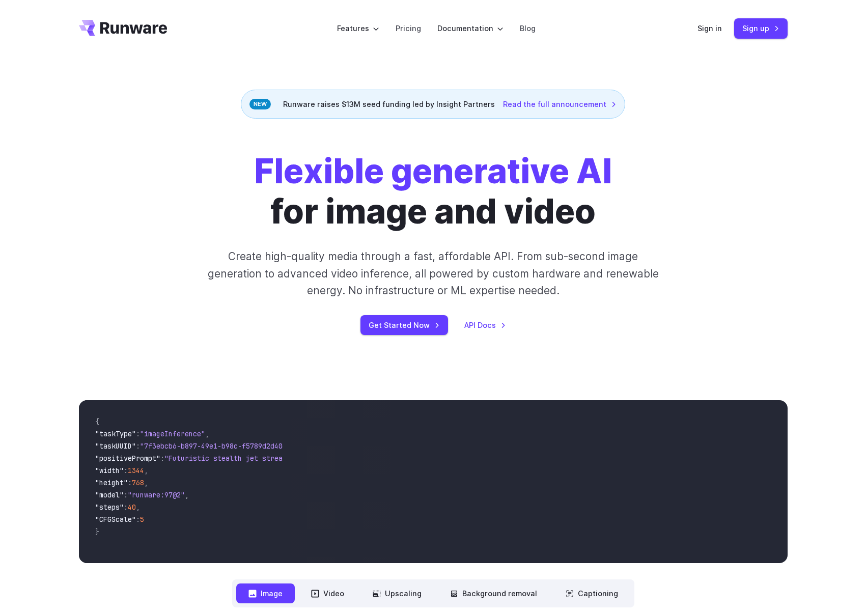  Describe the element at coordinates (327, 593) in the screenshot. I see `button: Video` at that location.